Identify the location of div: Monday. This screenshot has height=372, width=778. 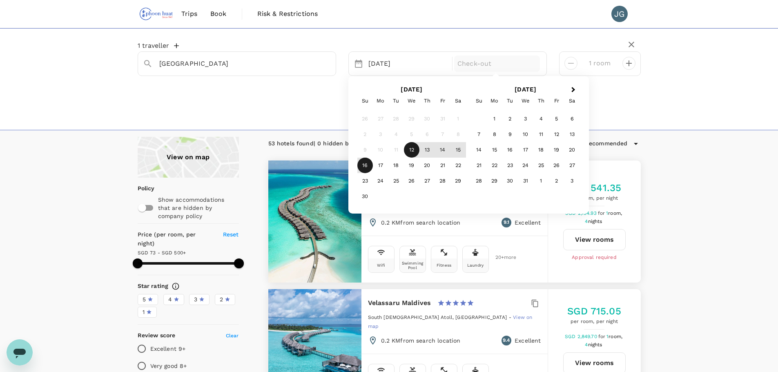
(381, 101).